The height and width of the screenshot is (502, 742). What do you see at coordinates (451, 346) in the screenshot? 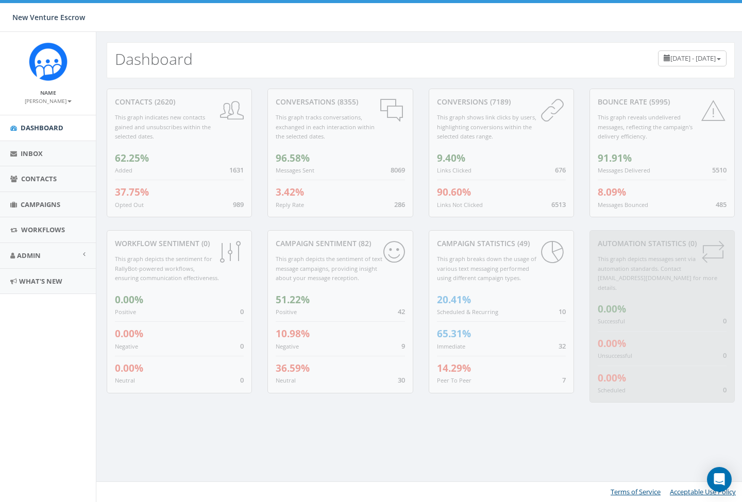
I see `small: Immediate` at bounding box center [451, 346].